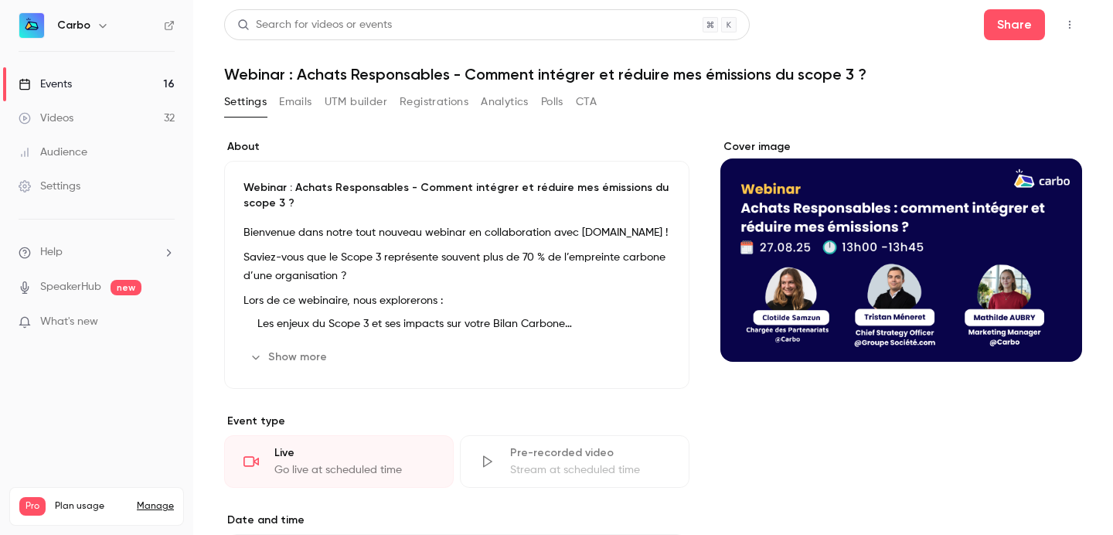 The height and width of the screenshot is (535, 1113). What do you see at coordinates (457, 147) in the screenshot?
I see `label: About` at bounding box center [457, 147].